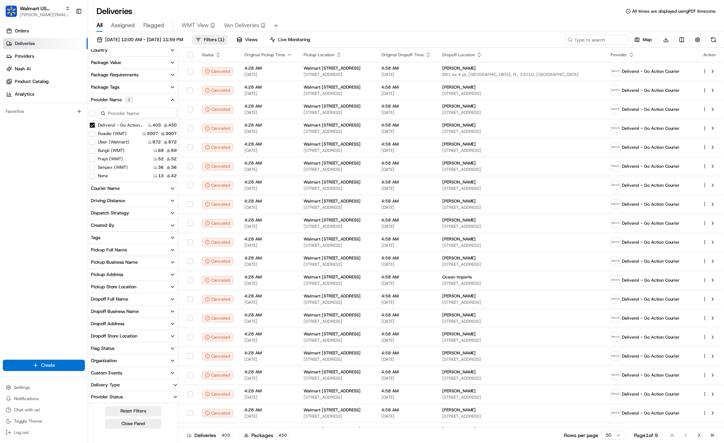  What do you see at coordinates (133, 424) in the screenshot?
I see `button: Close Panel` at bounding box center [133, 424].